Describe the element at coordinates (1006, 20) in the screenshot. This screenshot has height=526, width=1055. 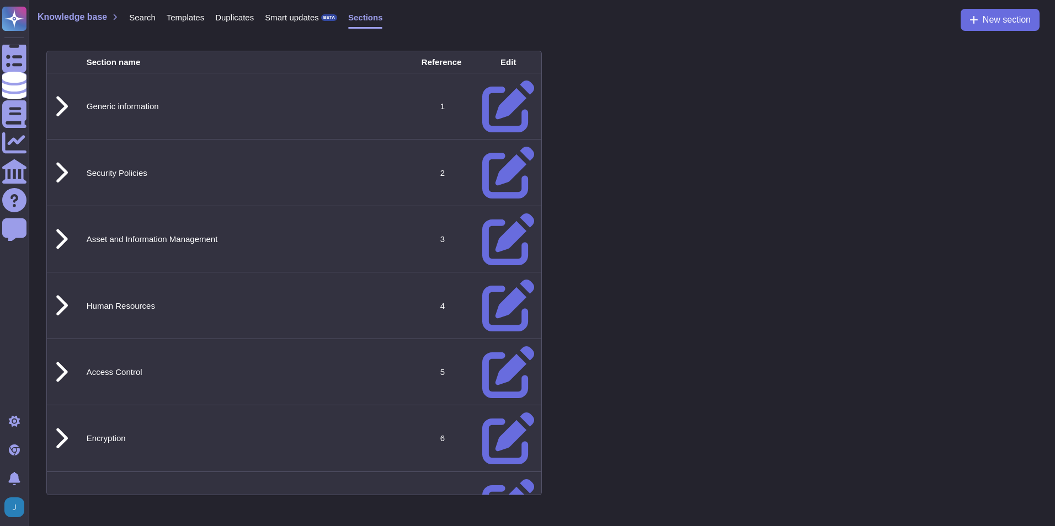
I see `span: New section` at that location.